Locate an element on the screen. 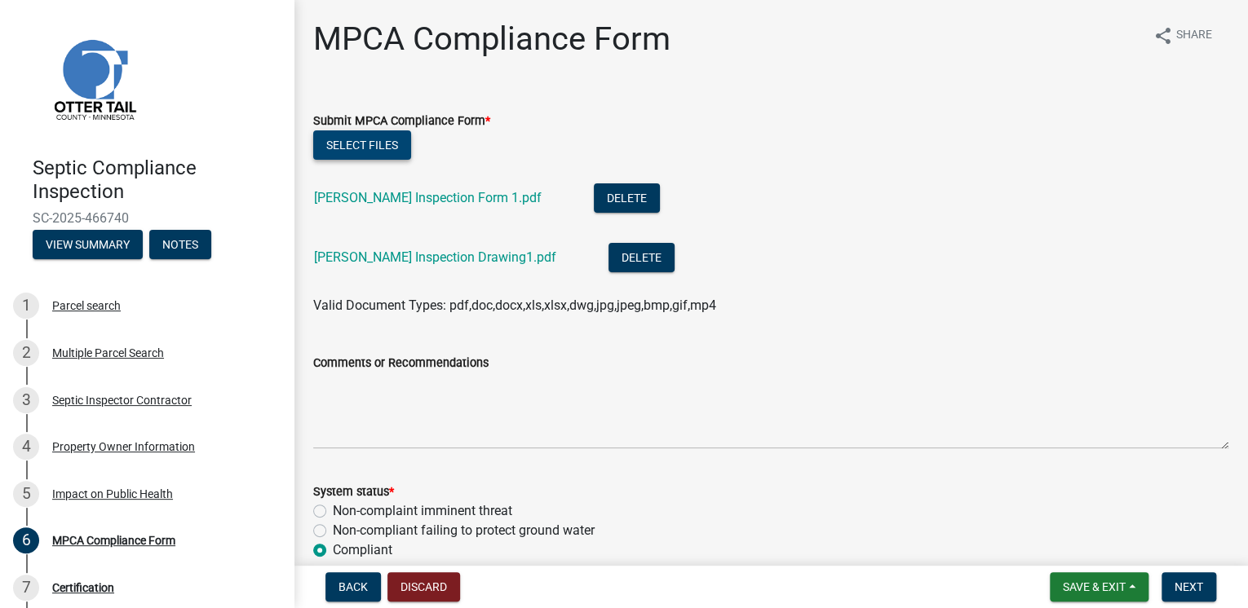  div: Septic Inspector Contractor is located at coordinates (122, 400).